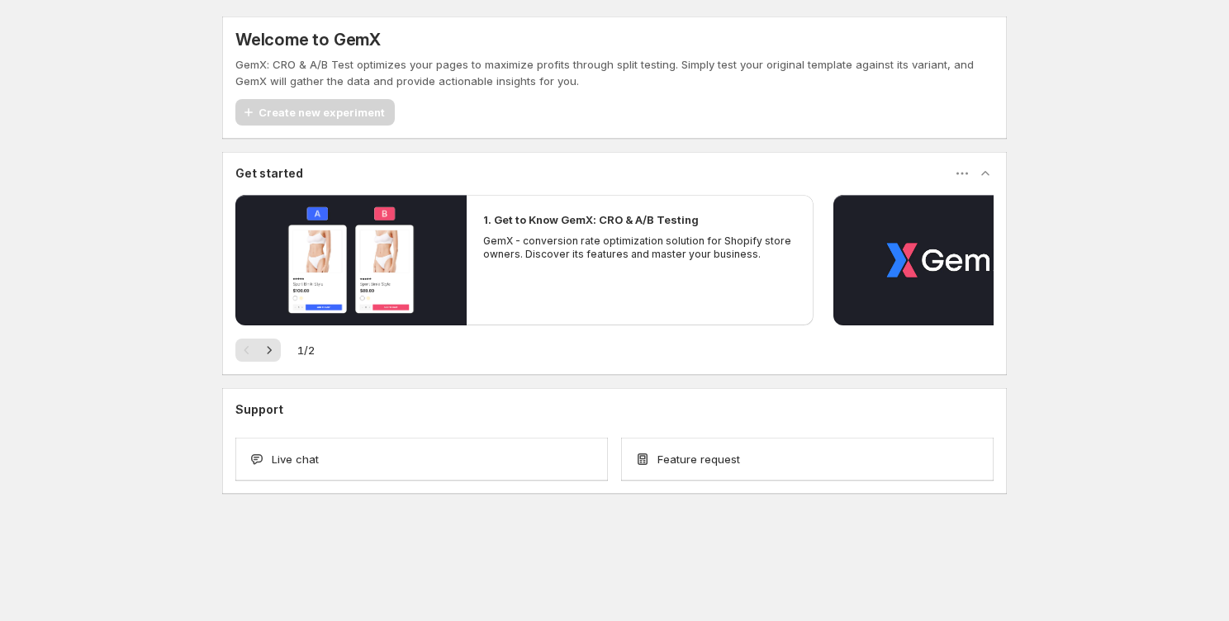 Image resolution: width=1229 pixels, height=621 pixels. Describe the element at coordinates (295, 459) in the screenshot. I see `span: Live chat` at that location.